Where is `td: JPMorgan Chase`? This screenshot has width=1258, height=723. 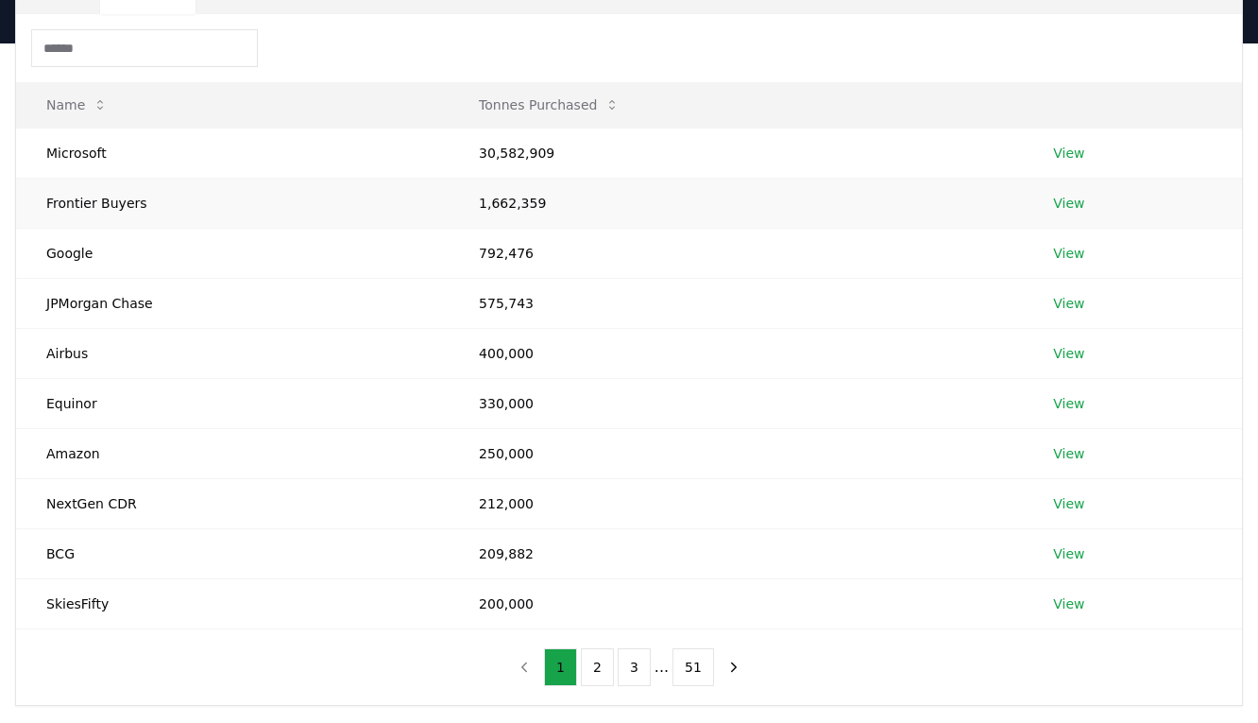 td: JPMorgan Chase is located at coordinates (232, 302).